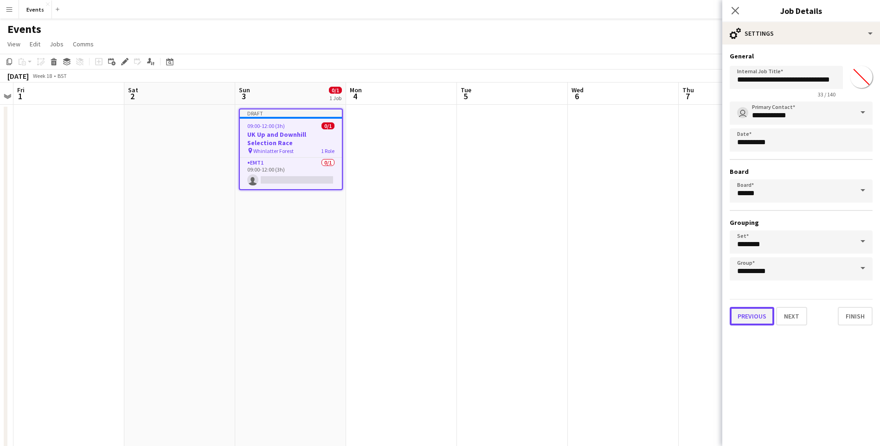 The width and height of the screenshot is (880, 446). What do you see at coordinates (335, 98) in the screenshot?
I see `div: 1 Job` at bounding box center [335, 98].